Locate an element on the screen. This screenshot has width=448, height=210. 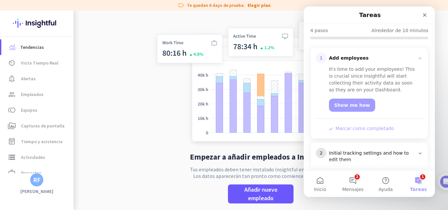
span: Ayuda is located at coordinates (82, 183).